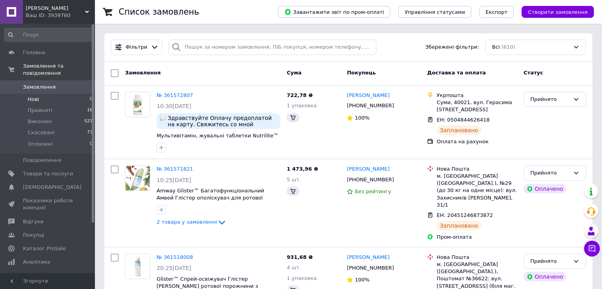 The width and height of the screenshot is (602, 289). I want to click on span: Виконані, so click(40, 121).